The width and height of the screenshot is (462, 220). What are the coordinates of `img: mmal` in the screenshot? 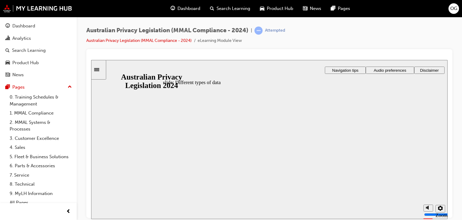 It's located at (38, 8).